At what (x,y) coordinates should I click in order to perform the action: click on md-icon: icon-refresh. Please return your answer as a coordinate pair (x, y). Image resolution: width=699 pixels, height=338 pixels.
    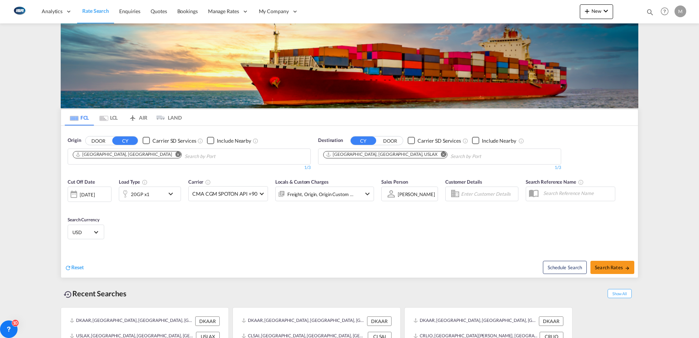
    Looking at the image, I should click on (68, 268).